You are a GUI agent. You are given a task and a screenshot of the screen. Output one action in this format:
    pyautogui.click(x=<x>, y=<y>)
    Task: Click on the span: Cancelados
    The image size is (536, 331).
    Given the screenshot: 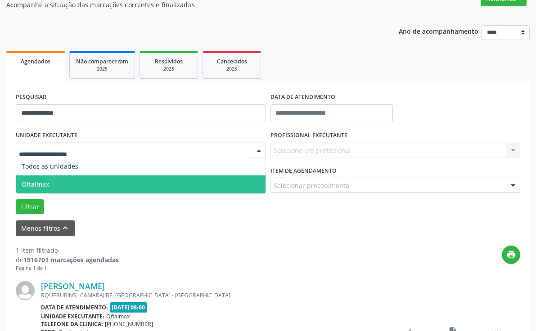 What is the action you would take?
    pyautogui.click(x=232, y=61)
    